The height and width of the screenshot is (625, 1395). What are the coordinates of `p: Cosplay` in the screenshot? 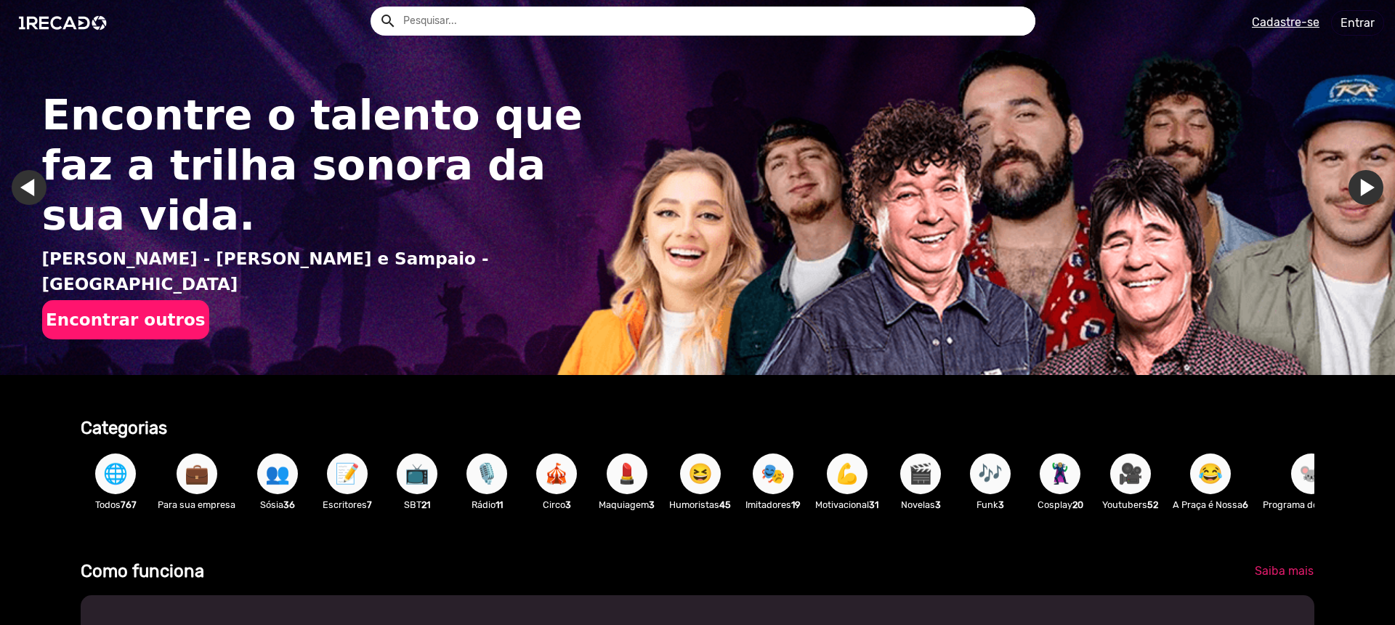 It's located at (1060, 504).